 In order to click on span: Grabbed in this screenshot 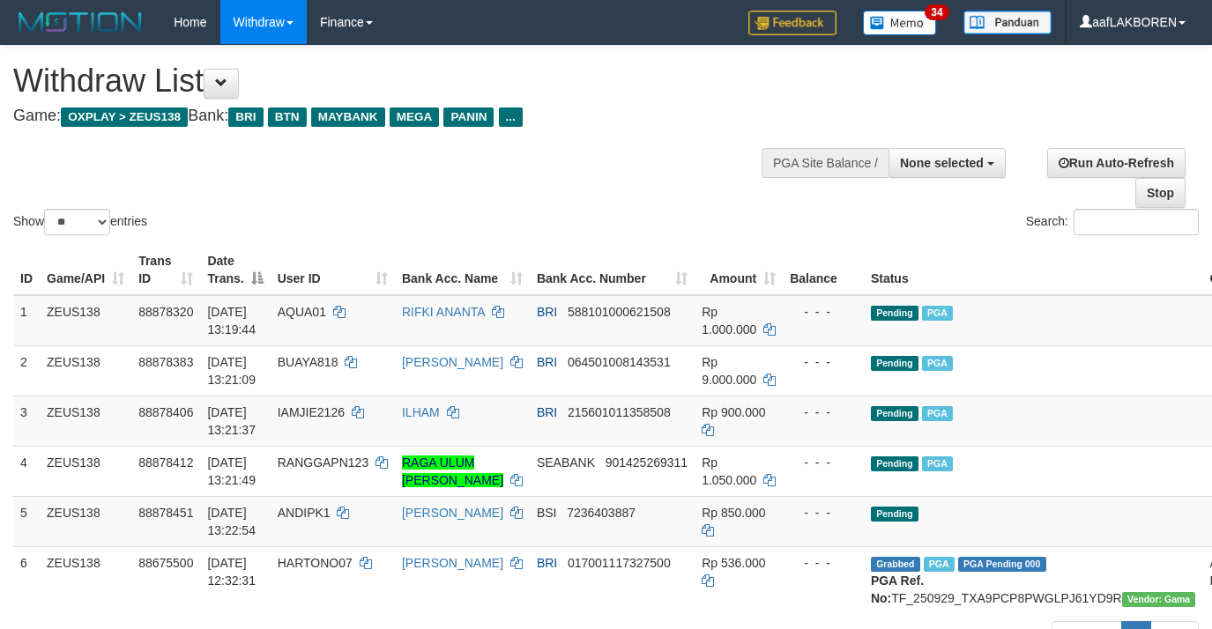, I will do `click(895, 564)`.